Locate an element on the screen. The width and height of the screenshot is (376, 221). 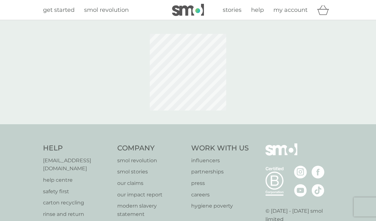
p: partnerships is located at coordinates (220, 171).